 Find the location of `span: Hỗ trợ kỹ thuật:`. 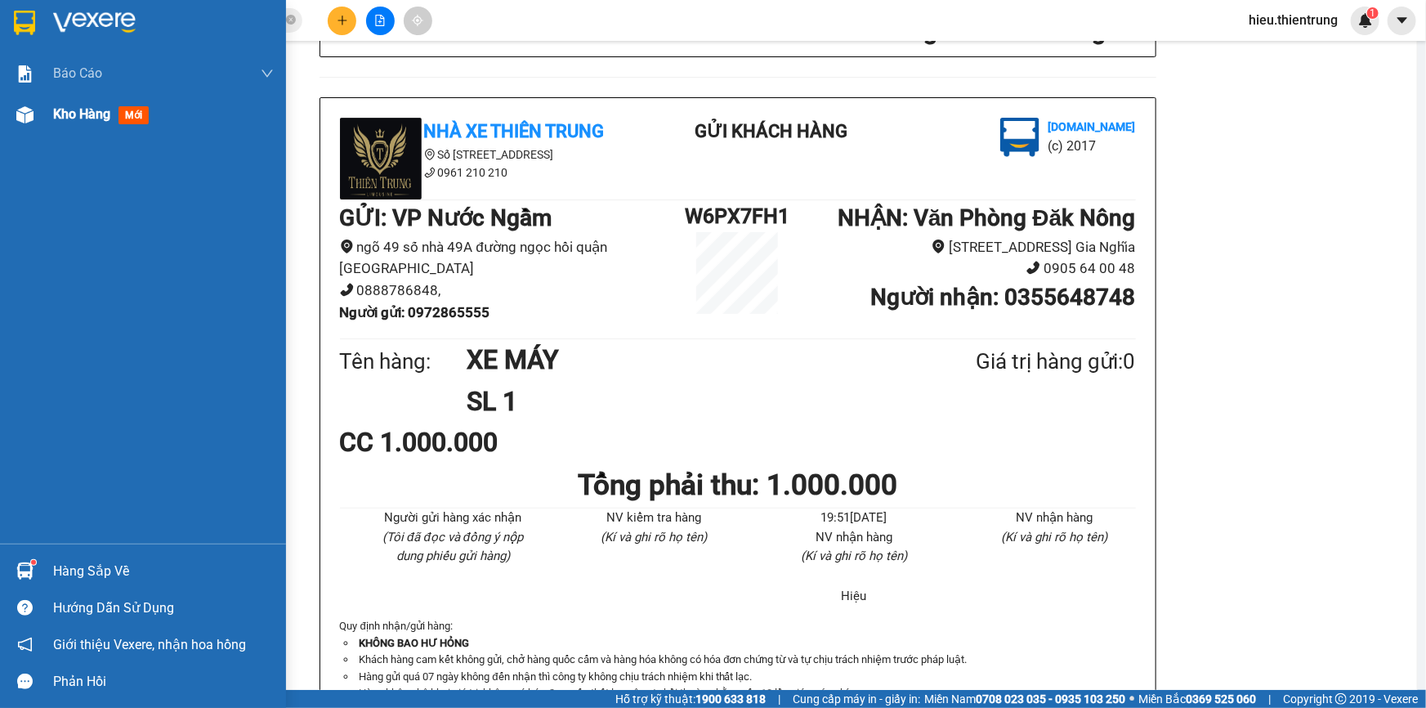

span: Hỗ trợ kỹ thuật: is located at coordinates (691, 699).